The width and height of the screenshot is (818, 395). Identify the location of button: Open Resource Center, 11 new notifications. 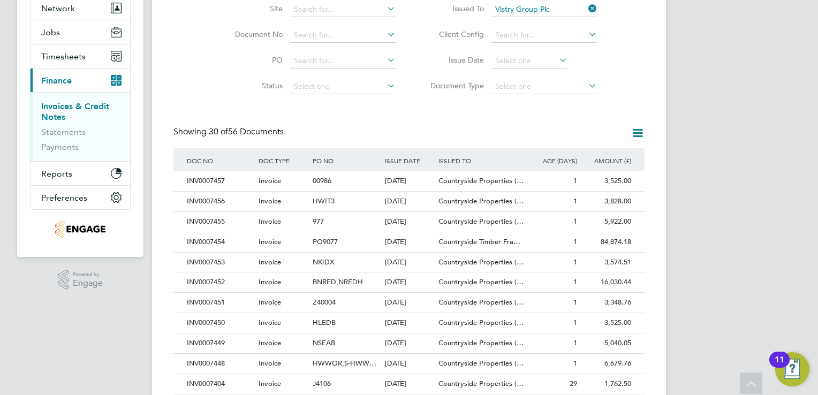
(792, 369).